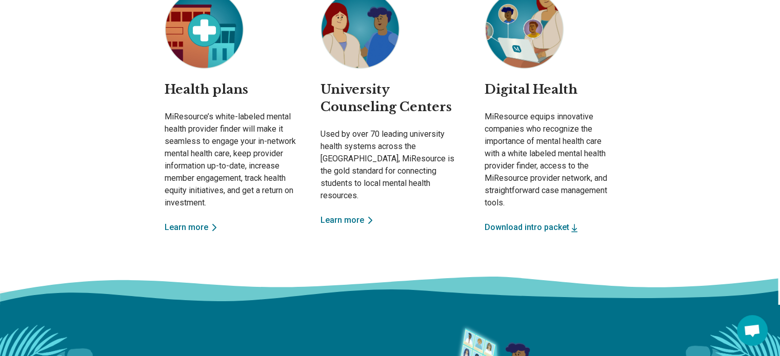 This screenshot has width=780, height=356. I want to click on button: Download intro packet, so click(532, 228).